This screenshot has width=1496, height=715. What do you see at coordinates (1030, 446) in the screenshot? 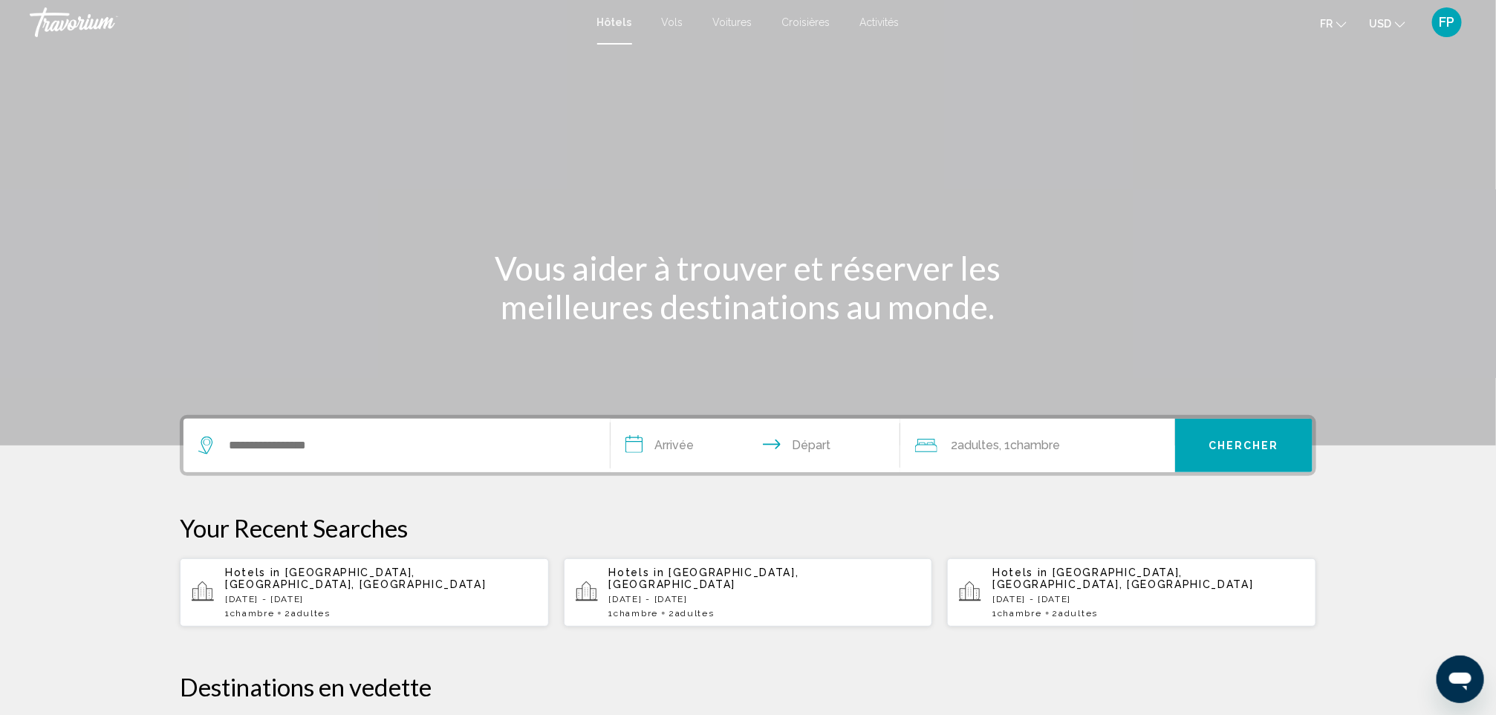
I see `span: , 1` at bounding box center [1030, 446].